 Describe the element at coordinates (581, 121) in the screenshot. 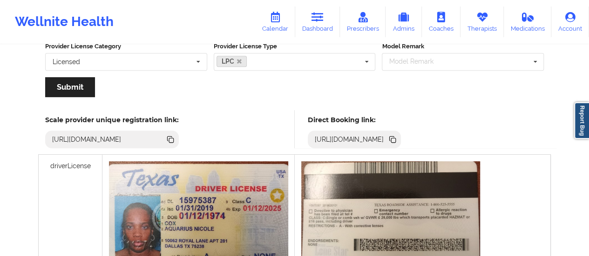

I see `a: Report Bug` at that location.